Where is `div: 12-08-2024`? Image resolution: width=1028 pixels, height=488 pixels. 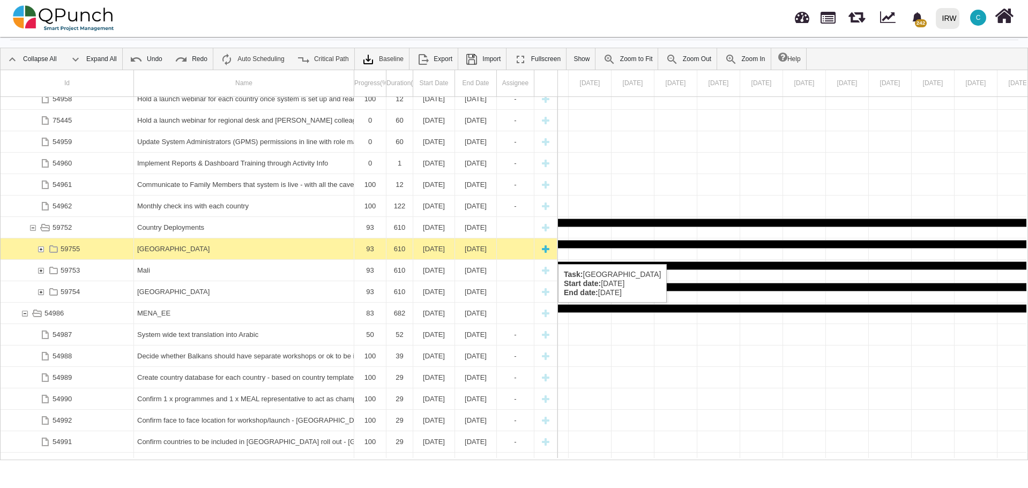
div: 12-08-2024 is located at coordinates (434, 99).